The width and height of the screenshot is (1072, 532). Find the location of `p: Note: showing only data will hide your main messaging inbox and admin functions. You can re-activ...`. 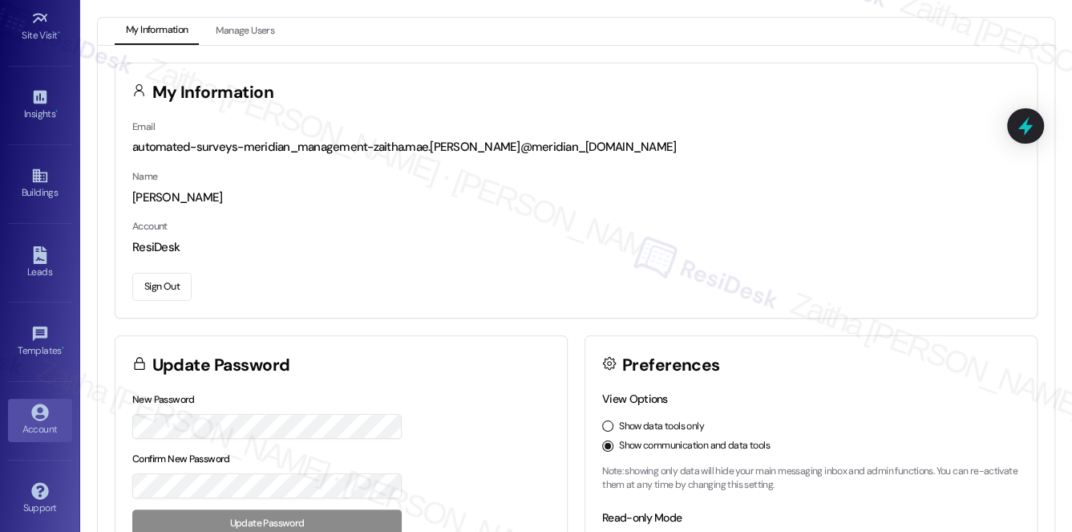

p: Note: showing only data will hide your main messaging inbox and admin functions. You can re-activ... is located at coordinates (811, 478).